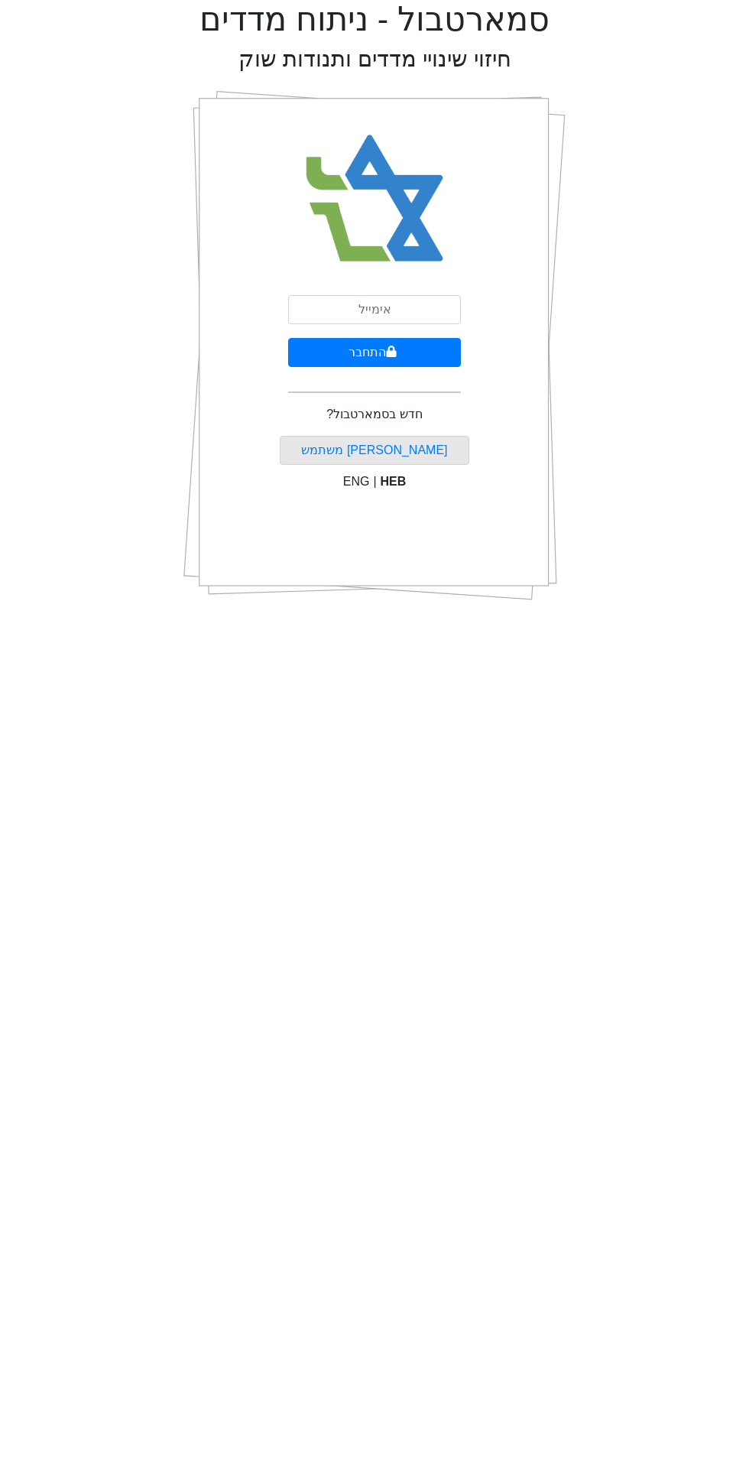 The width and height of the screenshot is (749, 1465). Describe the element at coordinates (375, 352) in the screenshot. I see `button: התחבר` at that location.